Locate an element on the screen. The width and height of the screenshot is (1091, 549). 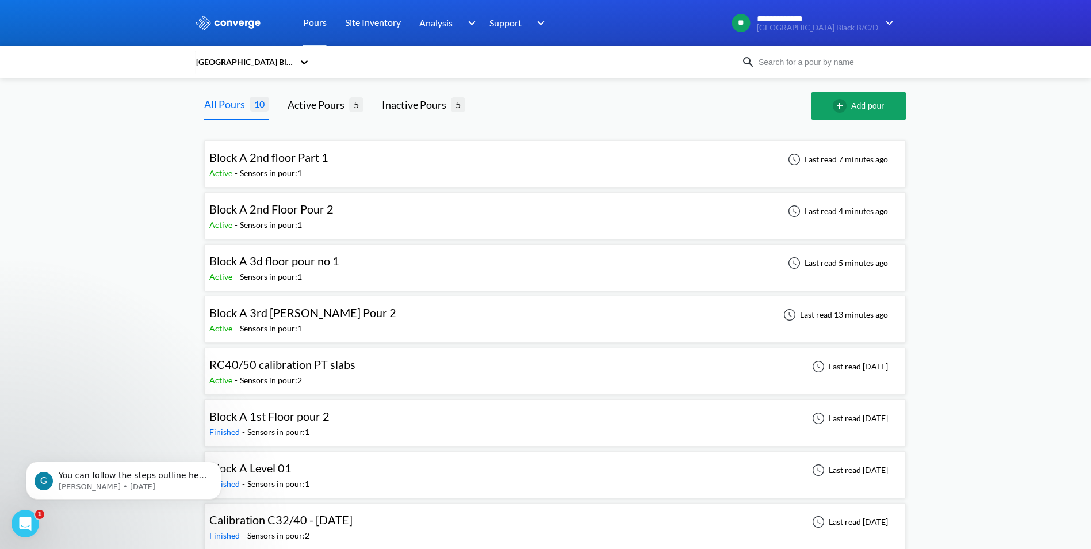
span: Block A 2nd Floor Pour 2 is located at coordinates (271, 209).